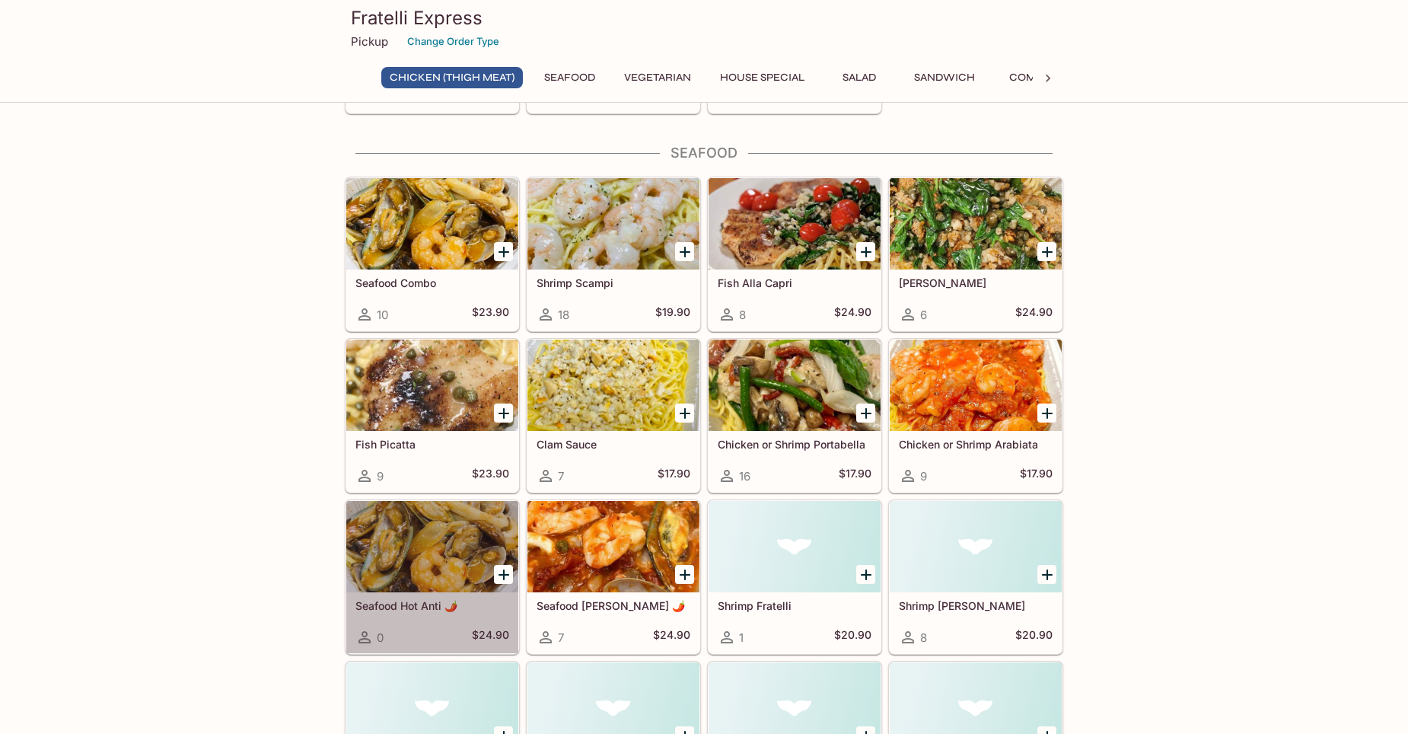  I want to click on button: Add Clam Sauce, so click(684, 413).